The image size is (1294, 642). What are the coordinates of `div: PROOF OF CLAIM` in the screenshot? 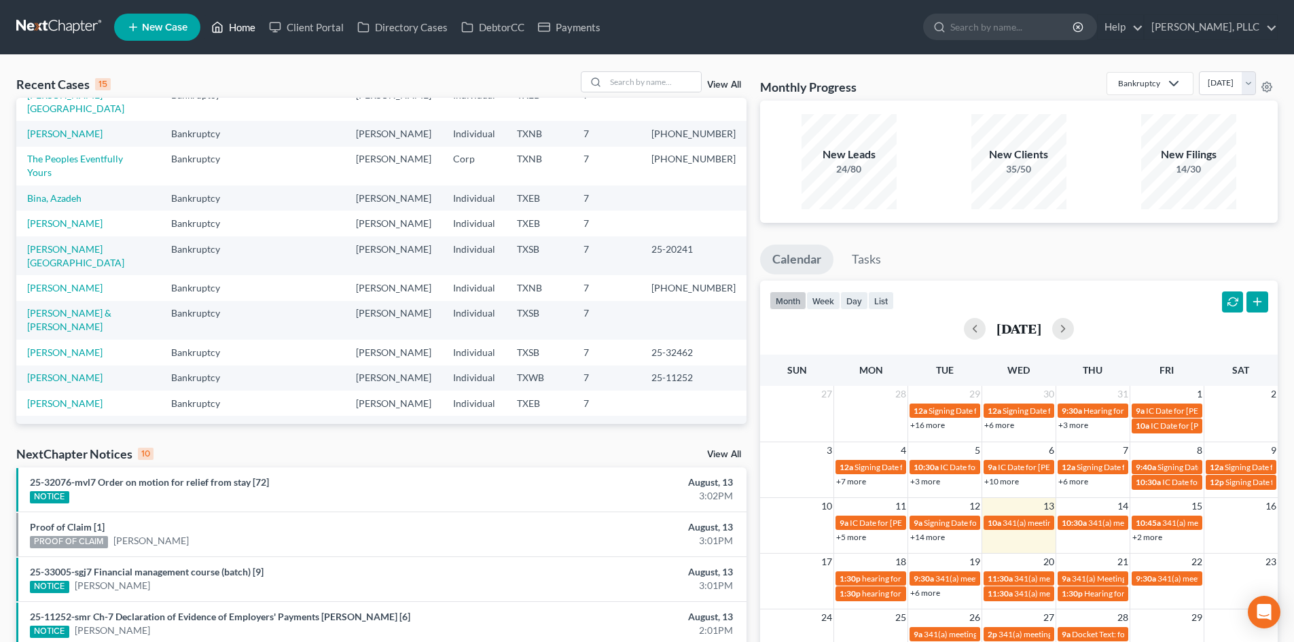 It's located at (69, 542).